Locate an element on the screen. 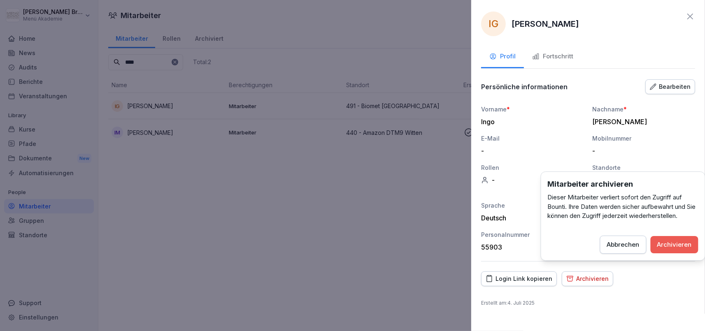  p: Erstellt am : 4. Juli 2025 is located at coordinates (588, 303).